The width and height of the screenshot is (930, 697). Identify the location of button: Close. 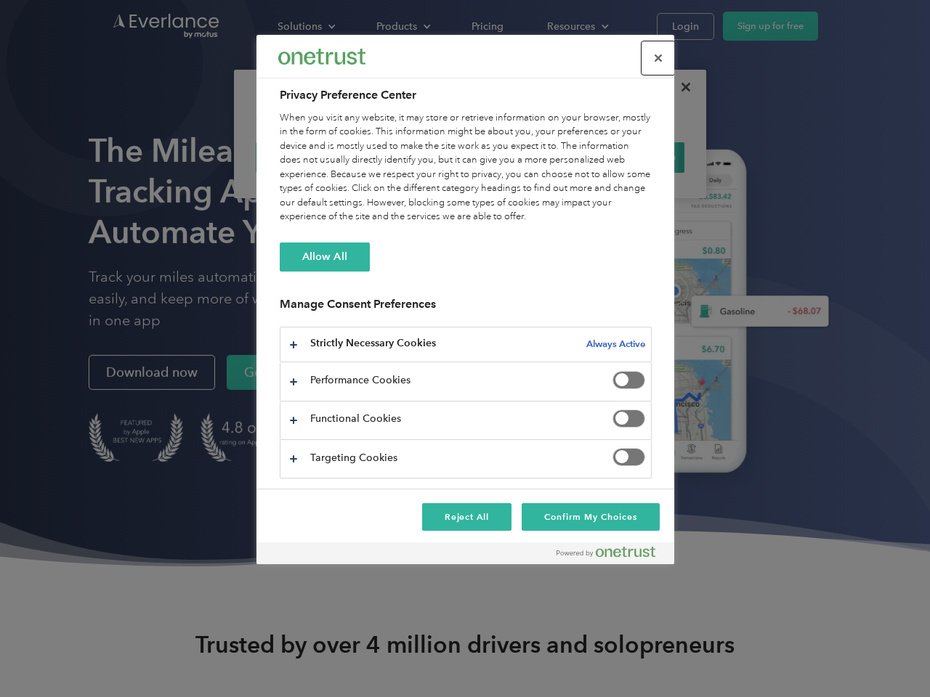
(658, 58).